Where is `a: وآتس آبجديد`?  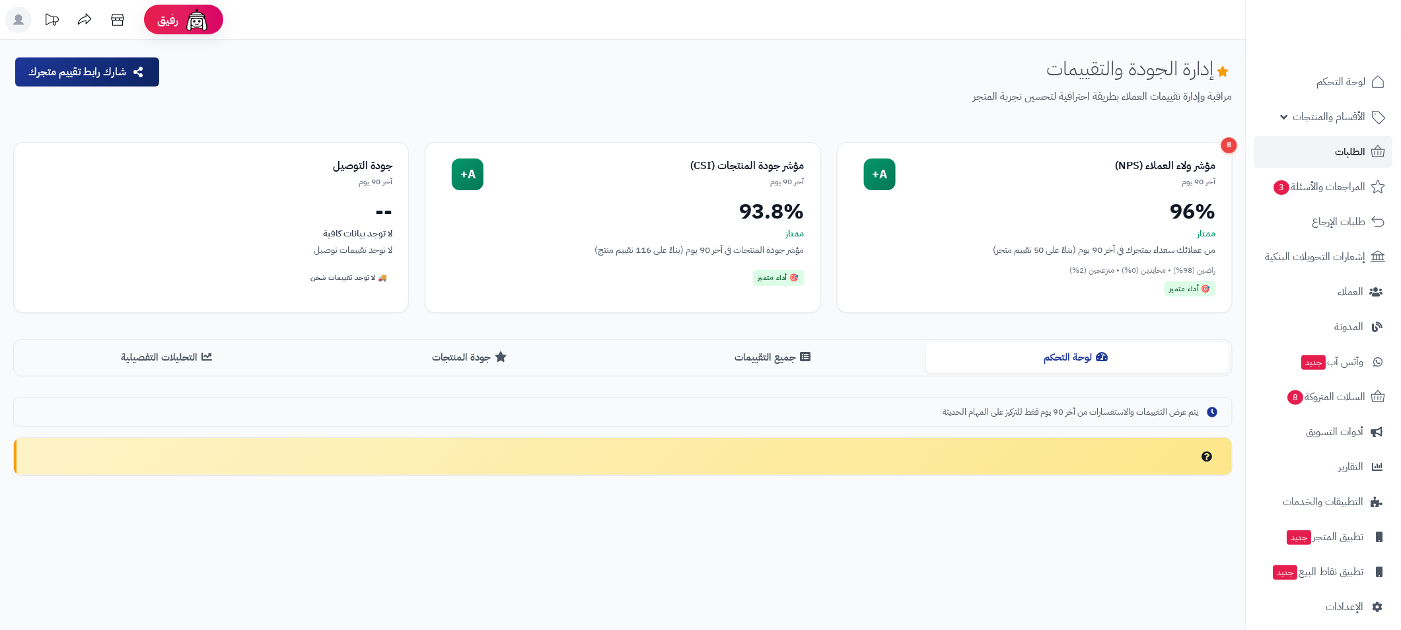 a: وآتس آبجديد is located at coordinates (1323, 362).